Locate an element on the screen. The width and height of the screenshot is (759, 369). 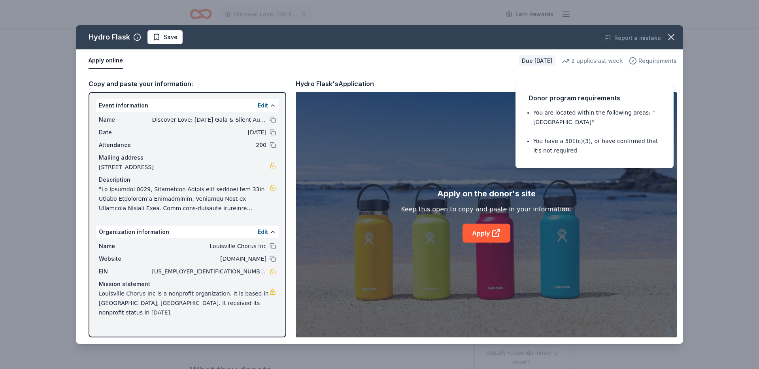
div: Keep this open to copy and paste in your information. is located at coordinates (486, 209).